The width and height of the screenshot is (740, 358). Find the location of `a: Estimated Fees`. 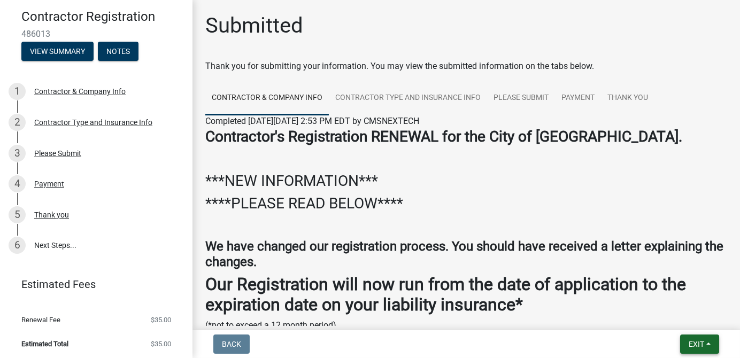

a: Estimated Fees is located at coordinates (92, 285).